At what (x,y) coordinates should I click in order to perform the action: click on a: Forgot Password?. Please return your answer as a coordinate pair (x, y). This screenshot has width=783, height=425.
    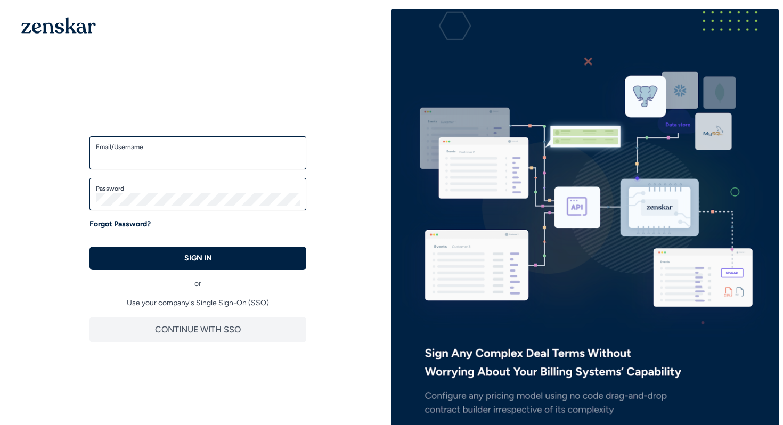
    Looking at the image, I should click on (120, 224).